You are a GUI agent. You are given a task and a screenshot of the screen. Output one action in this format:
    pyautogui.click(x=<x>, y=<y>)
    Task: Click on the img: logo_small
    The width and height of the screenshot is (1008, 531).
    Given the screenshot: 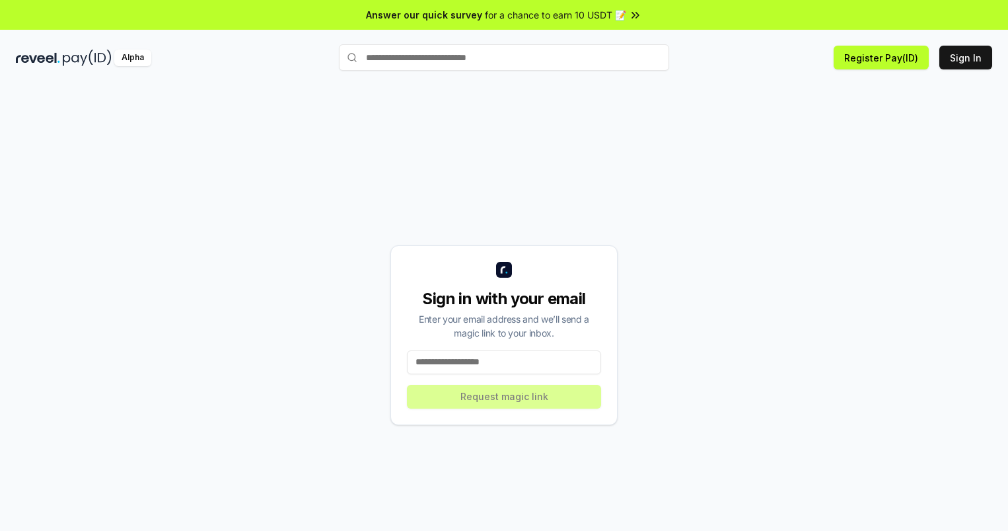 What is the action you would take?
    pyautogui.click(x=504, y=270)
    